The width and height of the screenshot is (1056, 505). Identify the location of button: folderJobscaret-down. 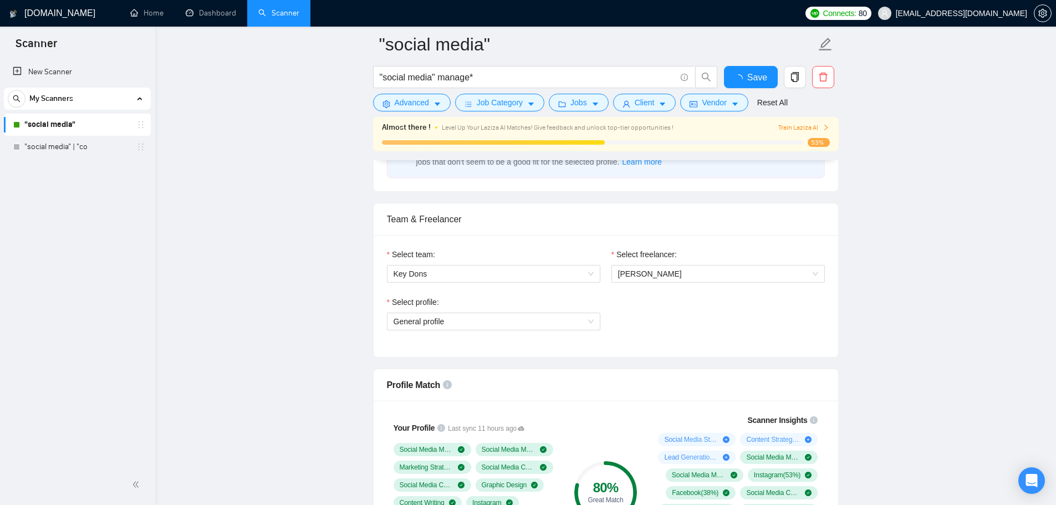
(579, 103).